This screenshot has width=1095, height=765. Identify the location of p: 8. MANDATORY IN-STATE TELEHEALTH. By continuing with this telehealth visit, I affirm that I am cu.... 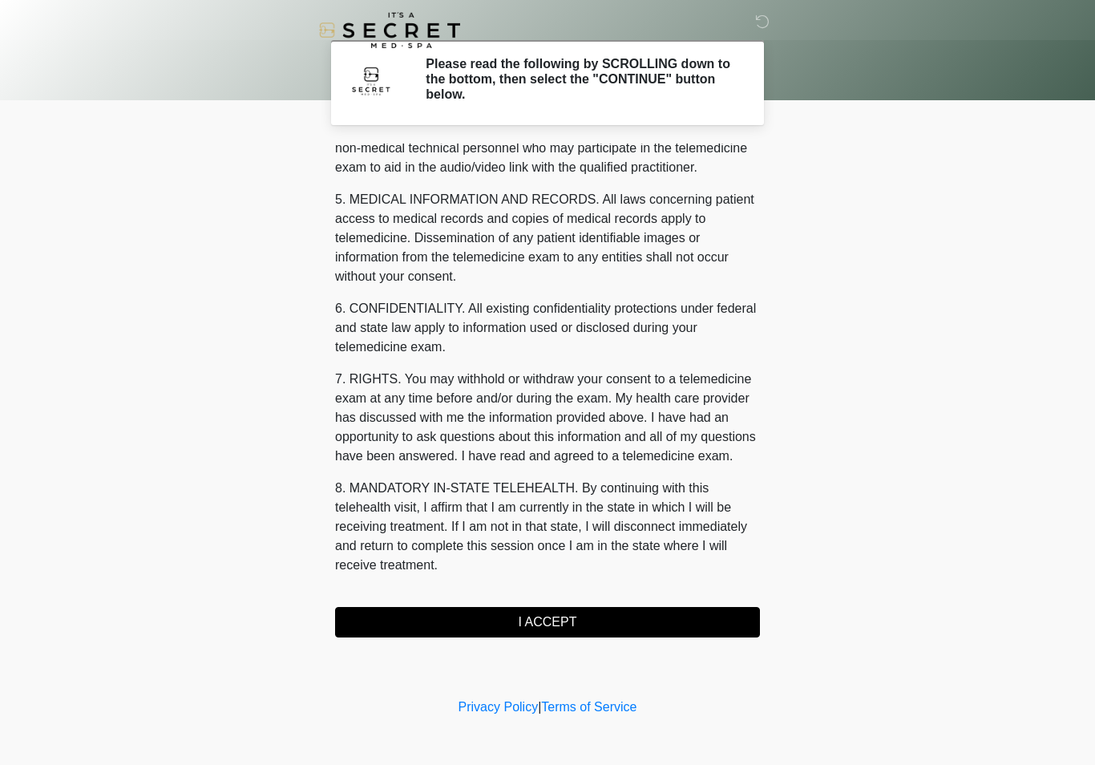
(547, 527).